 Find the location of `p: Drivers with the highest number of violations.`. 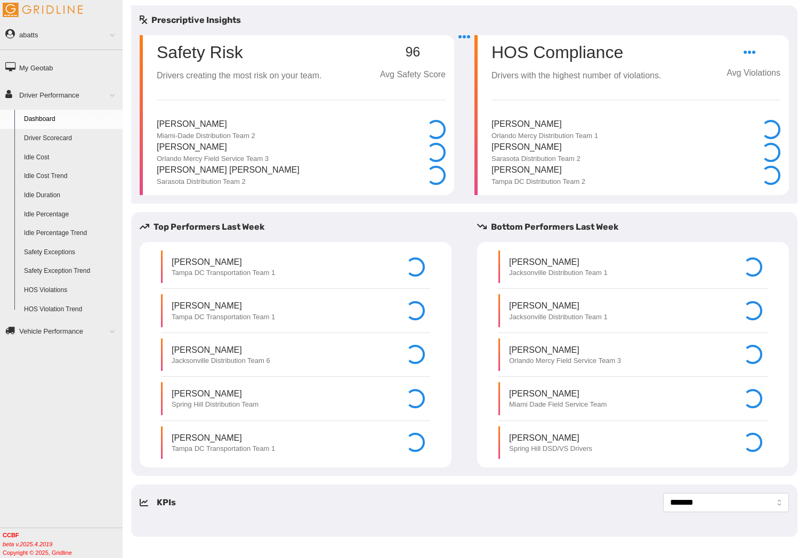

p: Drivers with the highest number of violations. is located at coordinates (576, 76).